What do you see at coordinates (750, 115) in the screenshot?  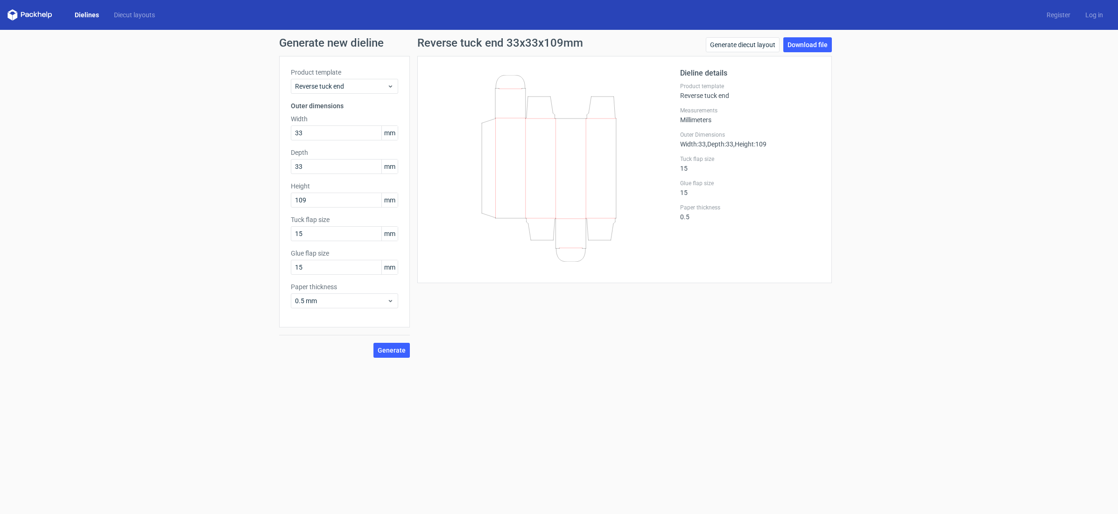 I see `div: Millimeters` at bounding box center [750, 115].